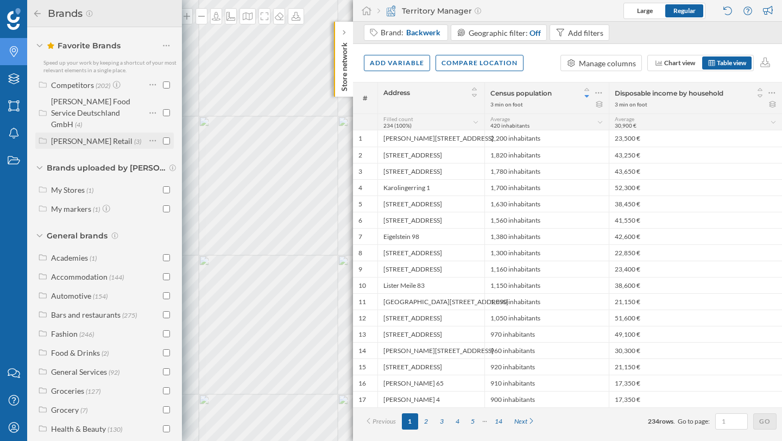 This screenshot has width=782, height=441. I want to click on div: 13, so click(362, 335).